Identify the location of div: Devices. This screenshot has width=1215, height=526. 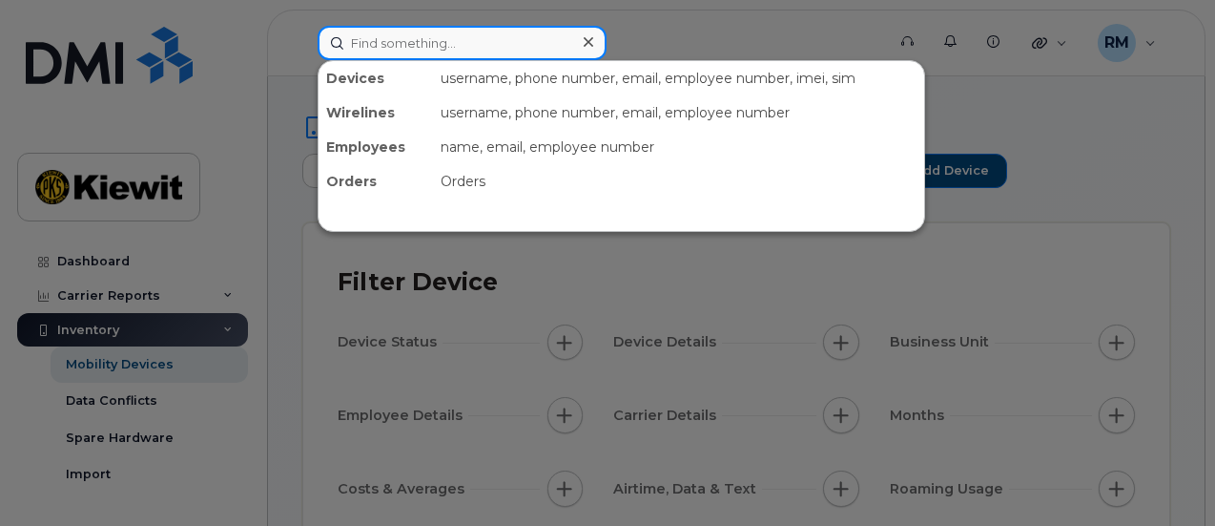
(376, 78).